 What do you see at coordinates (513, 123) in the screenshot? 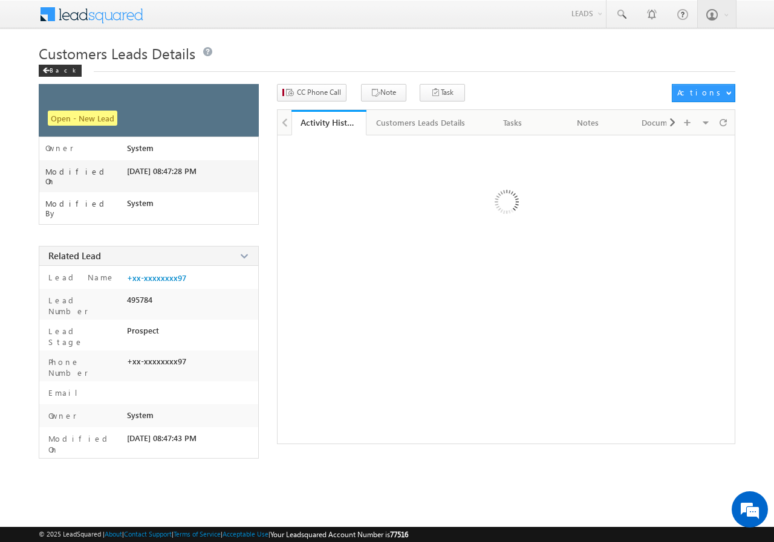
I see `a: Tasks` at bounding box center [513, 123].